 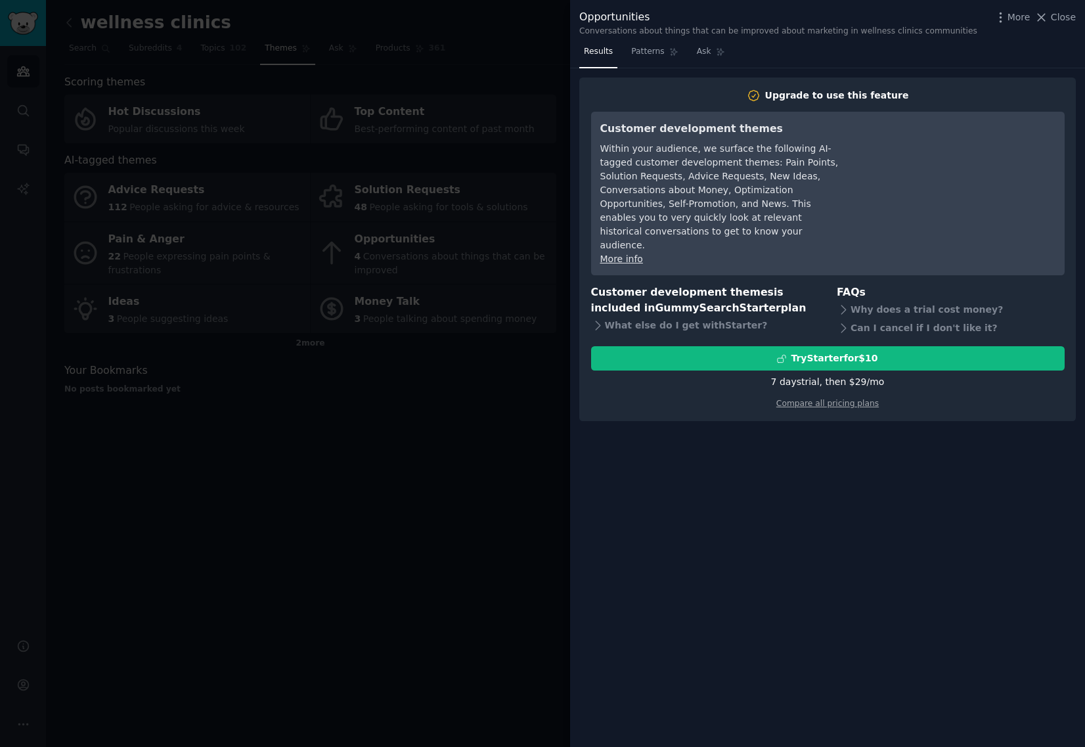 I want to click on a: Results, so click(x=599, y=55).